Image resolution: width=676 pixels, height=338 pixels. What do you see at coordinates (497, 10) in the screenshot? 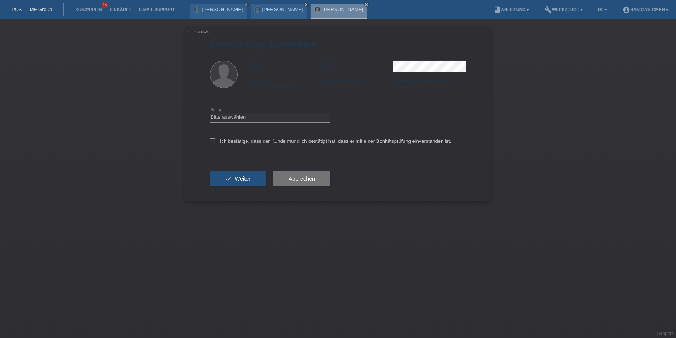
I see `i: book` at bounding box center [497, 10].